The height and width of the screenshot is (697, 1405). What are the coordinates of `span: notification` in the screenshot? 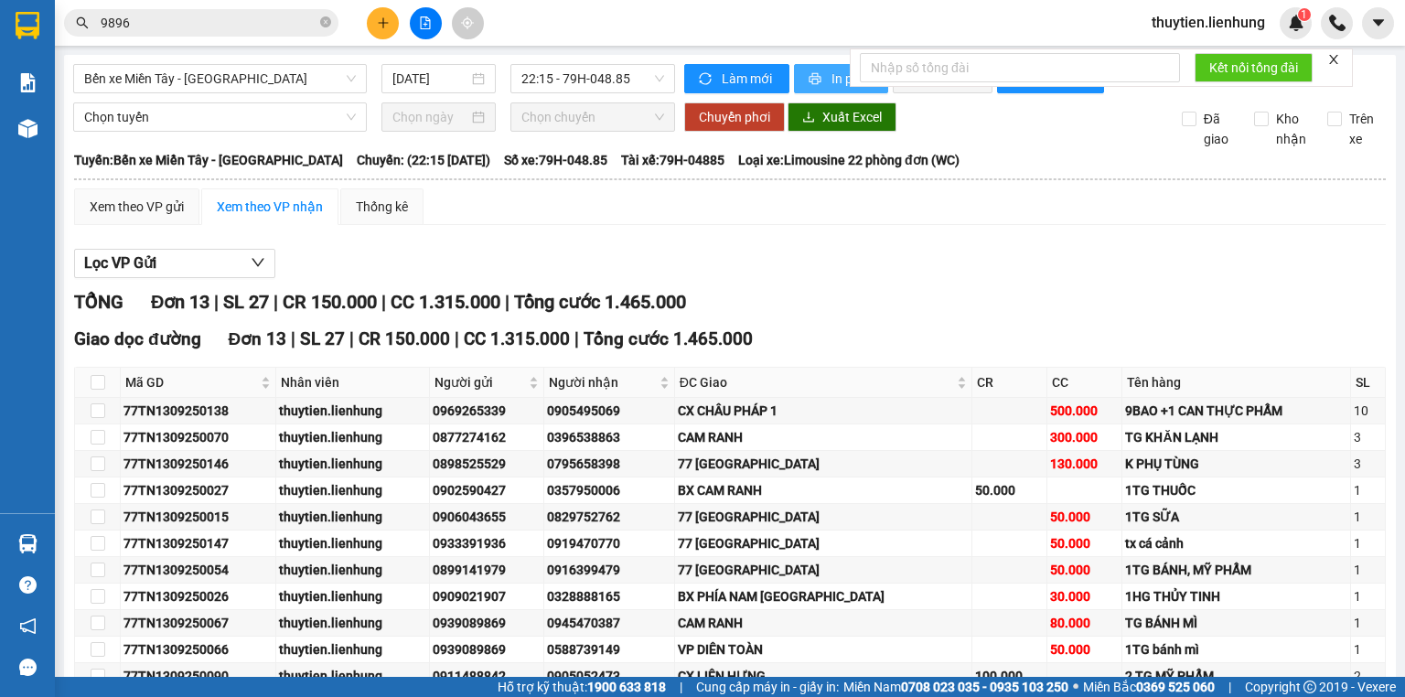 It's located at (27, 626).